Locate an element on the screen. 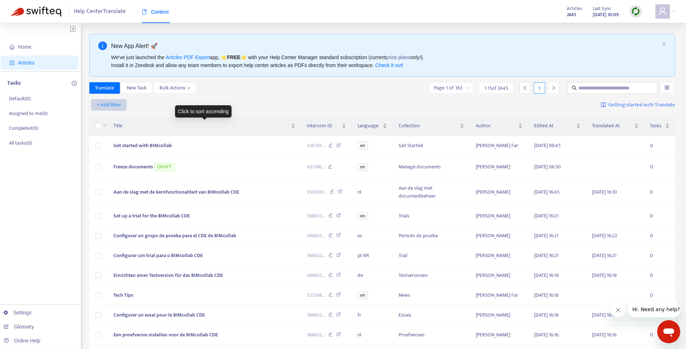 This screenshot has width=686, height=349. span: close is located at coordinates (664, 44).